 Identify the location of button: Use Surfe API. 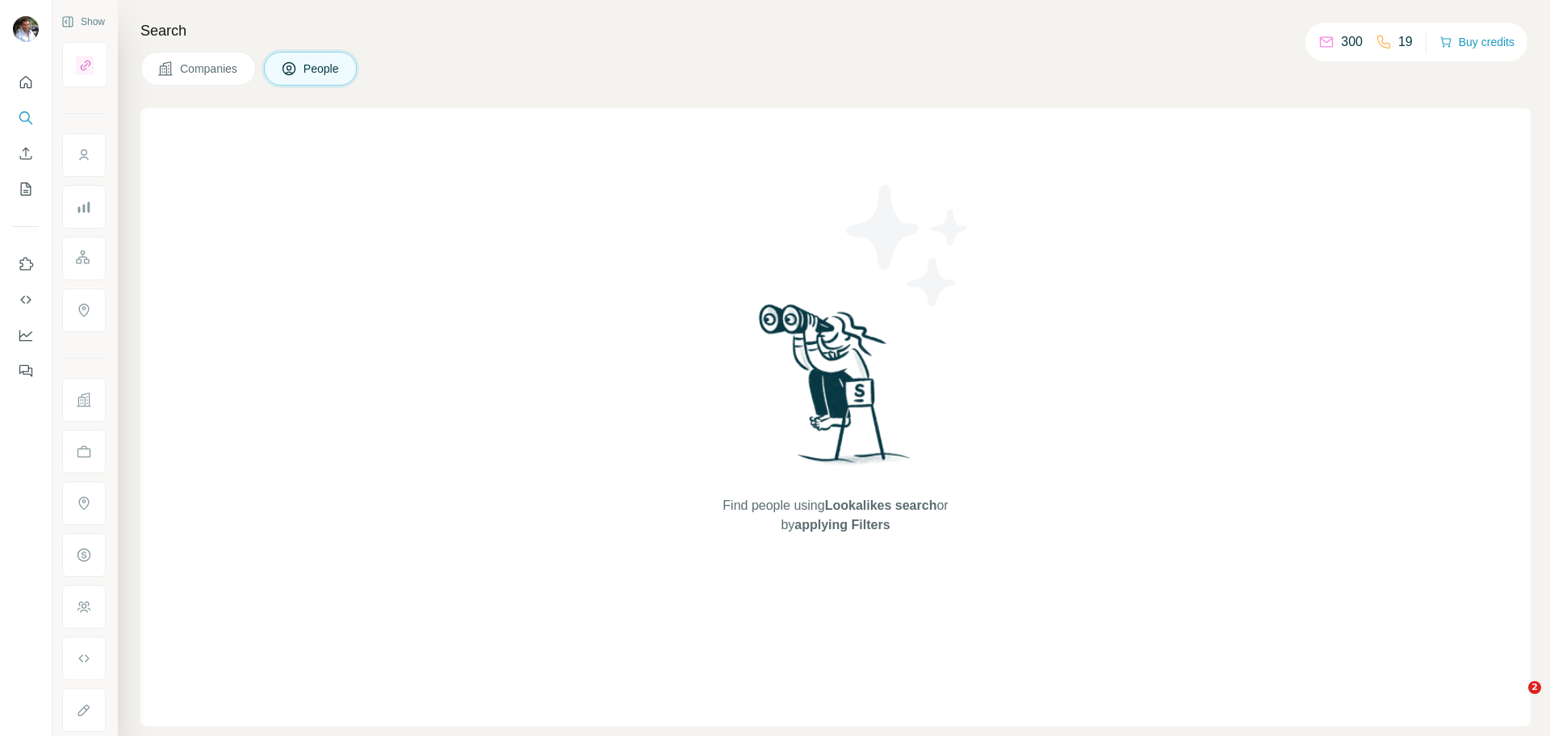
(26, 300).